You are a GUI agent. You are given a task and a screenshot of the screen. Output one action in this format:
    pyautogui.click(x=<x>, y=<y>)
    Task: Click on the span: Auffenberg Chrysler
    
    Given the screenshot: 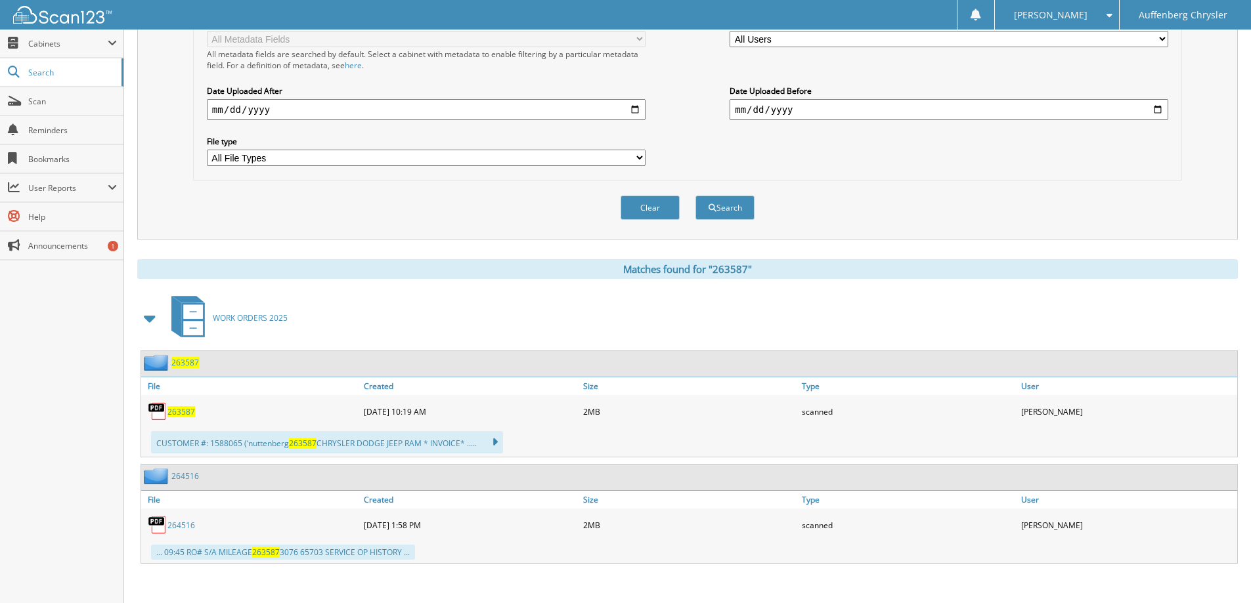 What is the action you would take?
    pyautogui.click(x=1182, y=15)
    